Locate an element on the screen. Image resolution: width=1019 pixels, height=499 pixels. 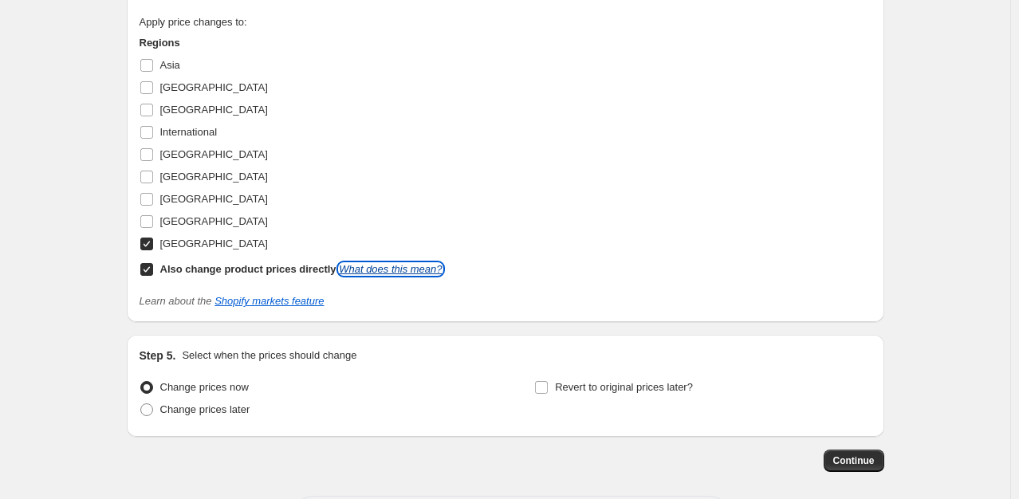
p: Select when the prices should change is located at coordinates (269, 356).